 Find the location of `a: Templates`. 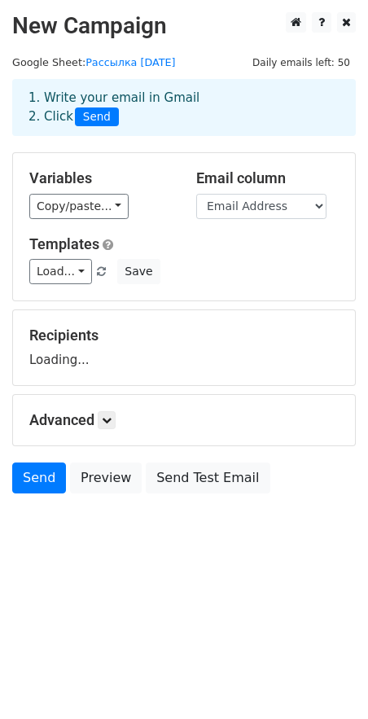

a: Templates is located at coordinates (64, 243).